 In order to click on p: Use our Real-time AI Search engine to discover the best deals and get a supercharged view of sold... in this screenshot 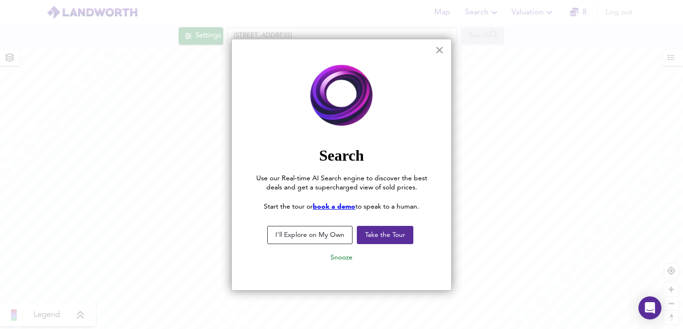, I will do `click(342, 183)`.